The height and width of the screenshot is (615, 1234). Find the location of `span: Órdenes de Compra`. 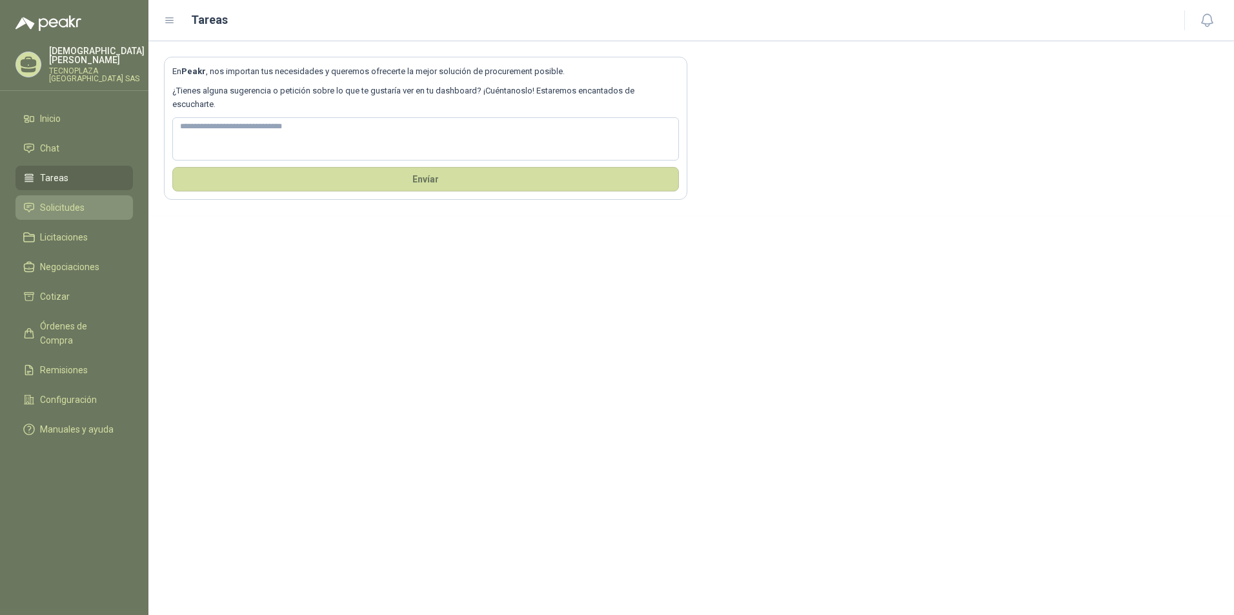

span: Órdenes de Compra is located at coordinates (80, 334).